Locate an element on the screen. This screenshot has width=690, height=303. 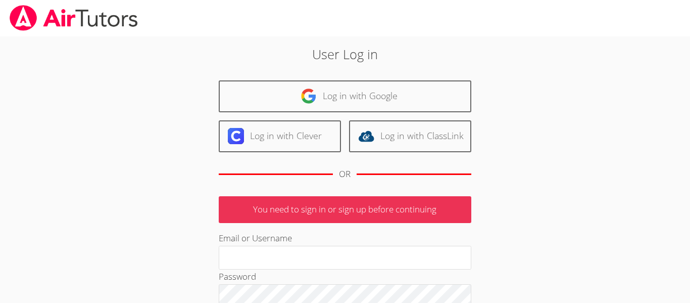
img: classlink-logo-d6bb404cc1216ec64c9a2012d9dc4662098be43eaf13dc465df04b49fa7ab582.svg is located at coordinates (366, 136).